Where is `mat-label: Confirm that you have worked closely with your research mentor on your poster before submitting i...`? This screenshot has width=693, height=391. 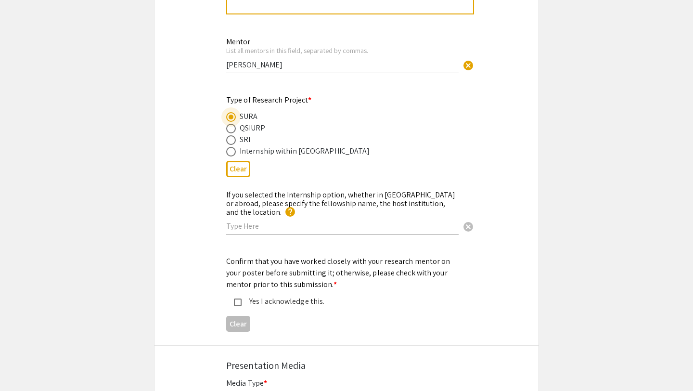 mat-label: Confirm that you have worked closely with your research mentor on your poster before submitting i... is located at coordinates (338, 272).